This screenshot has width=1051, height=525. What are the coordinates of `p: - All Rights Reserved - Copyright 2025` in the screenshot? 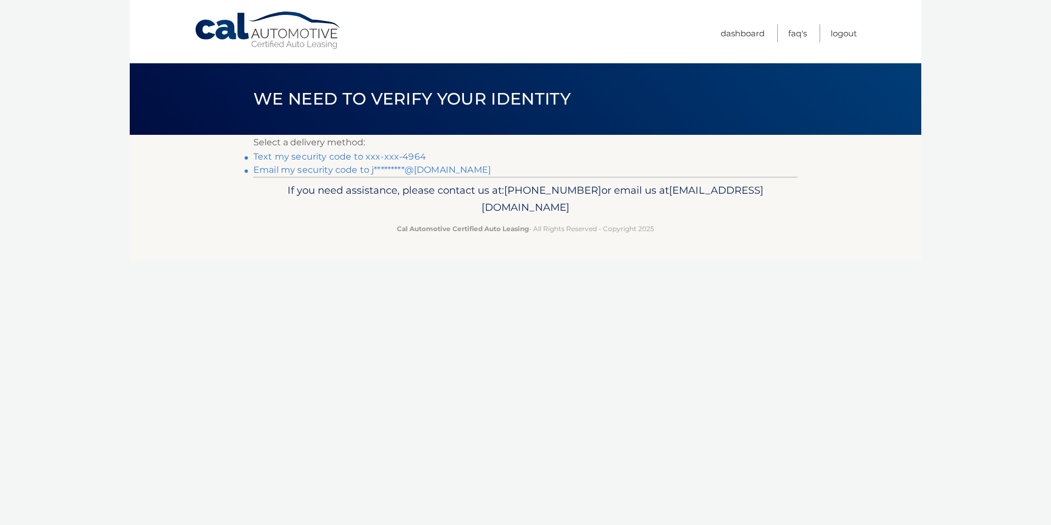 It's located at (526, 228).